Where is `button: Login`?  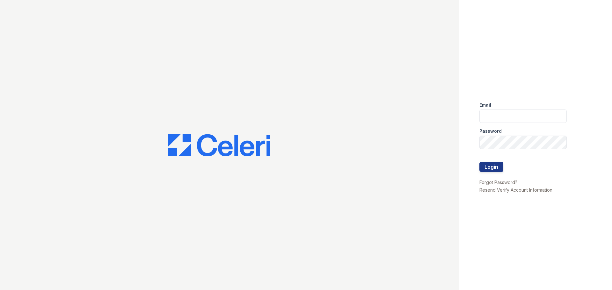
button: Login is located at coordinates (491, 167).